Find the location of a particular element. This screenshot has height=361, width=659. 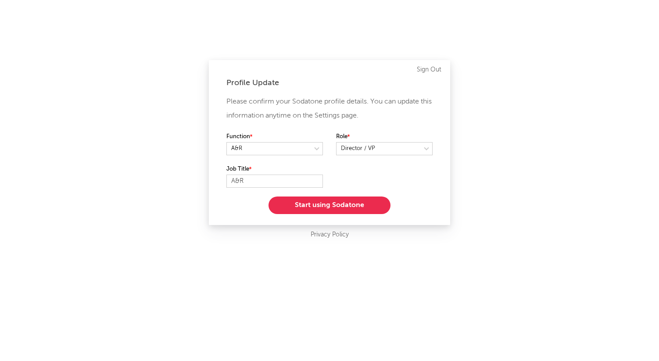

a: Sign Out is located at coordinates (429, 70).